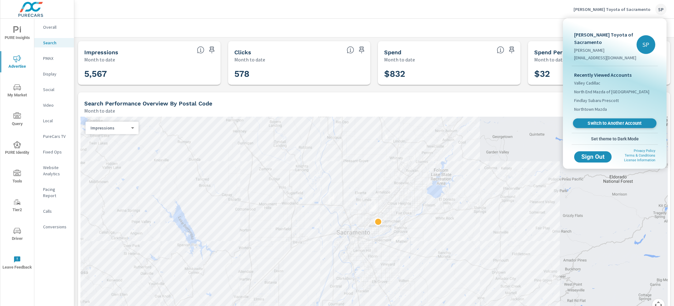  What do you see at coordinates (646, 45) in the screenshot?
I see `div: SP` at bounding box center [646, 45].